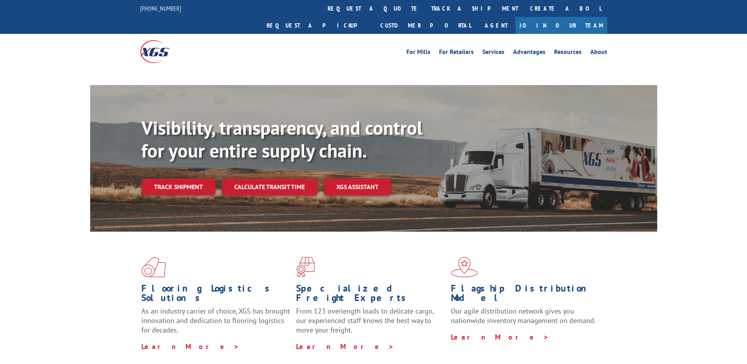 Image resolution: width=747 pixels, height=364 pixels. I want to click on span: As an industry carrier of choice, XGS has brought innovation and dedication to flooring logistics..., so click(216, 320).